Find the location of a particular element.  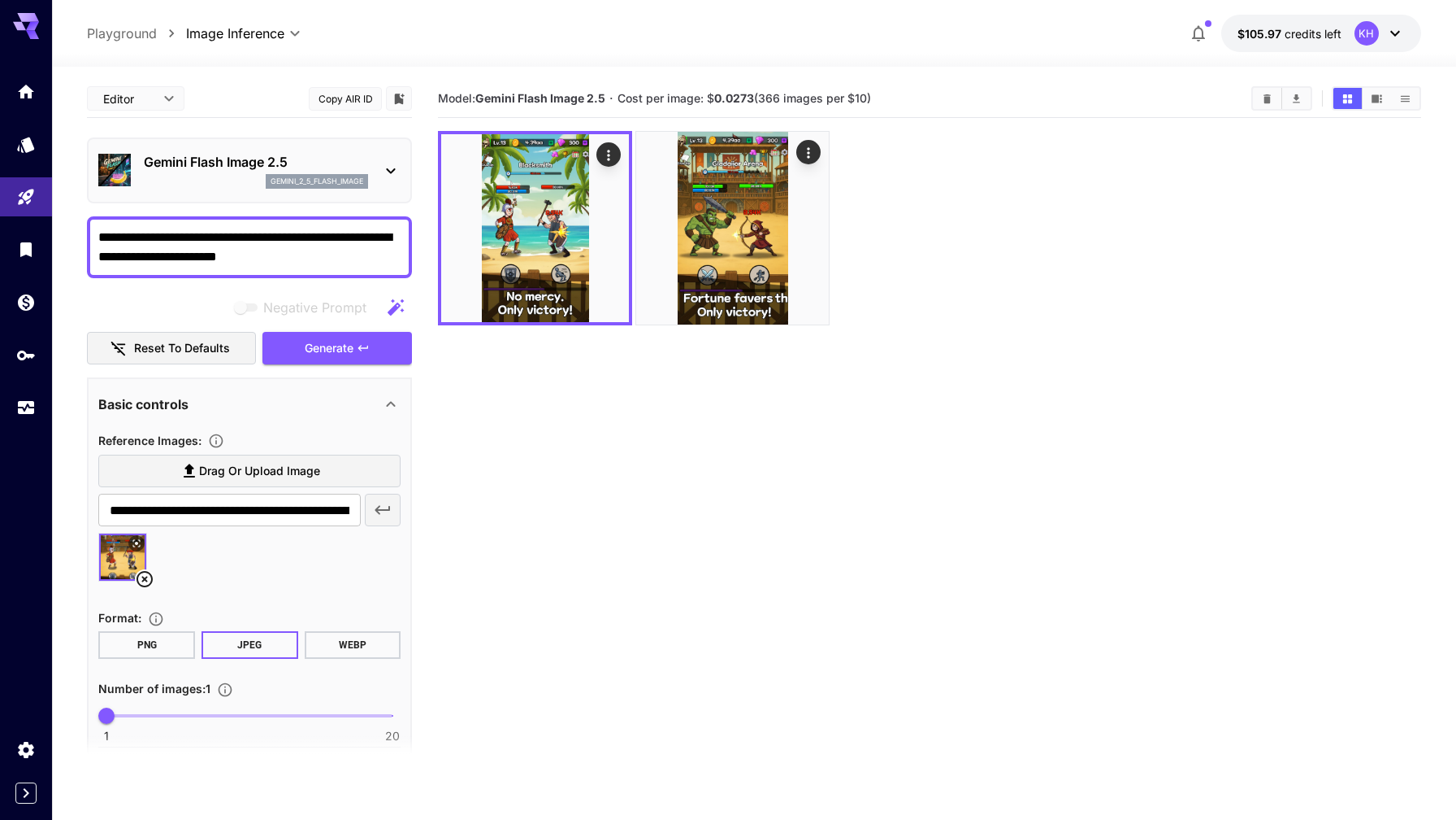

span: Generate is located at coordinates (330, 348).